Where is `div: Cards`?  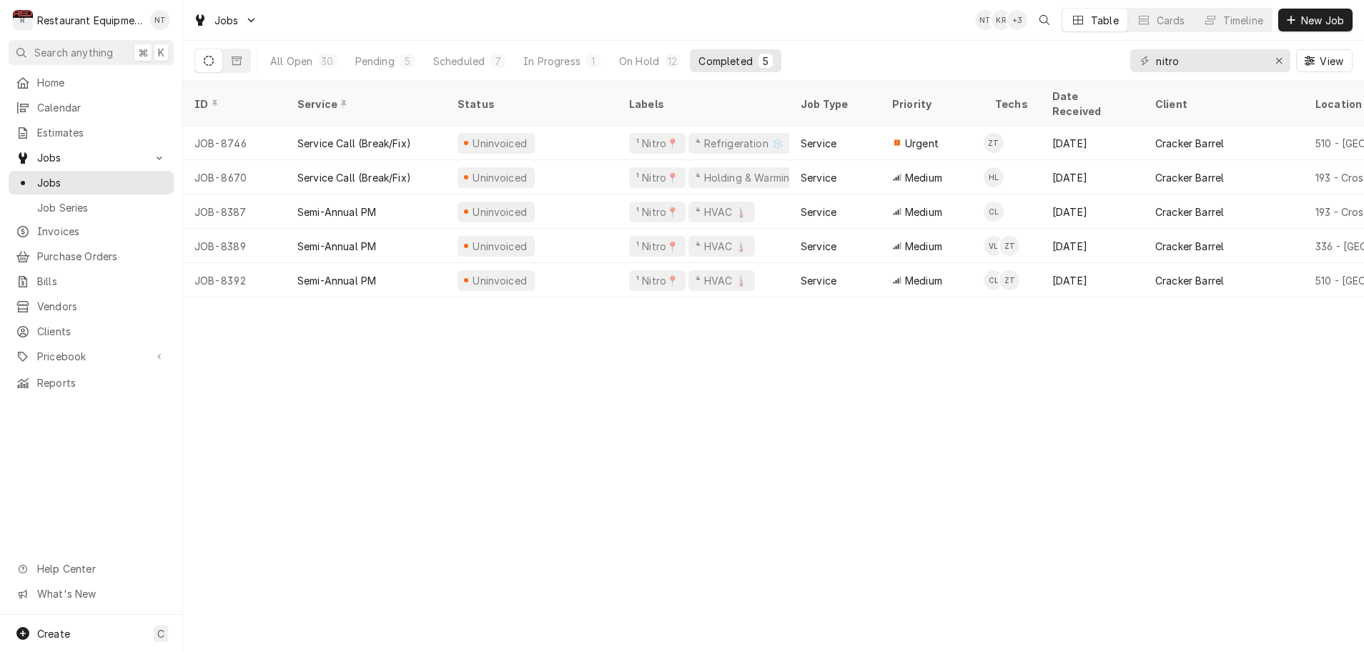 div: Cards is located at coordinates (1171, 20).